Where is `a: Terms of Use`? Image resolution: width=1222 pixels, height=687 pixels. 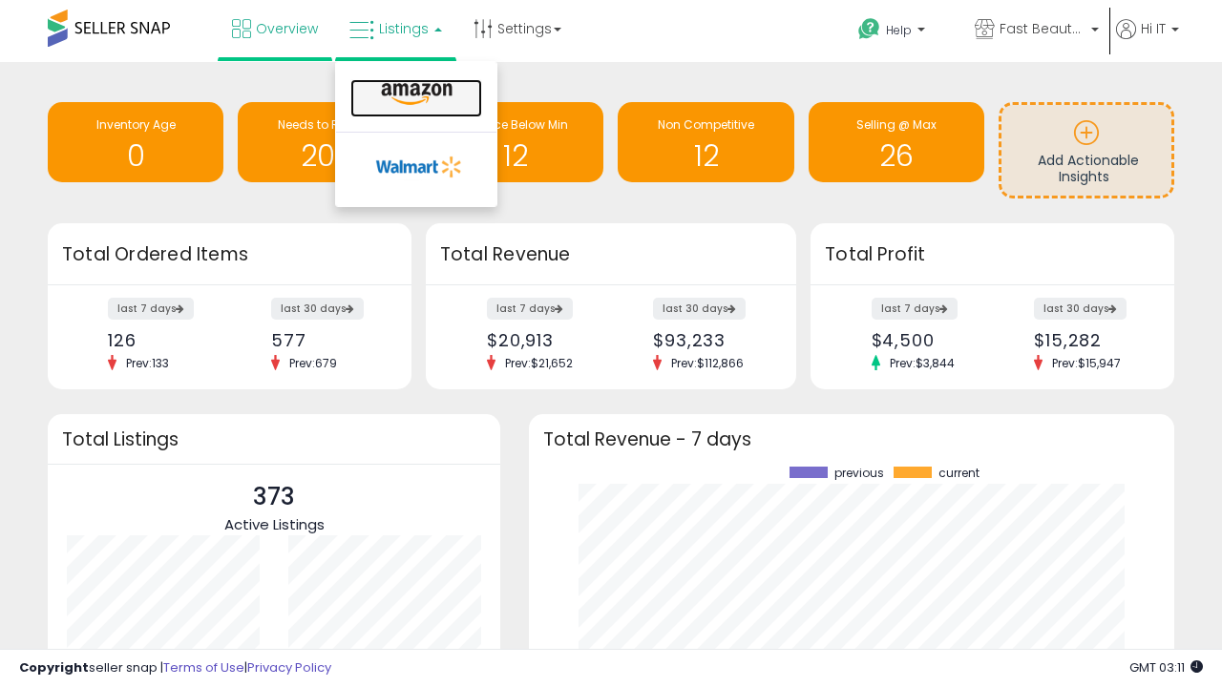 a: Terms of Use is located at coordinates (203, 667).